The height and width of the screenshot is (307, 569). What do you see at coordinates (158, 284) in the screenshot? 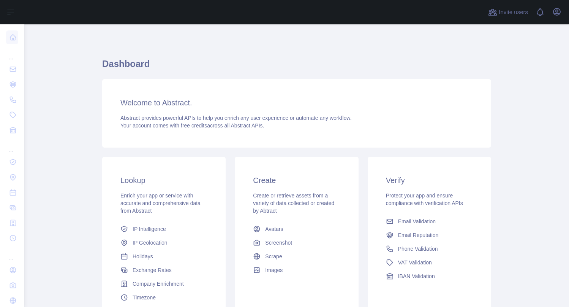
I see `span: Company Enrichment` at bounding box center [158, 284].